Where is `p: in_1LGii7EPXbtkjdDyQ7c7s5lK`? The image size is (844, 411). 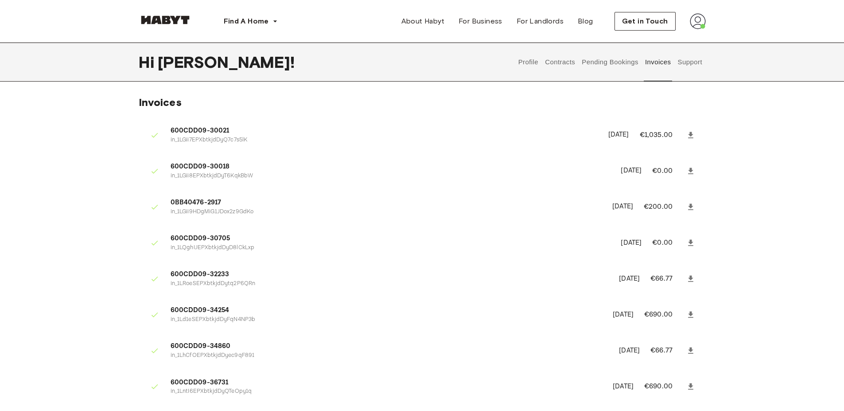
p: in_1LGii7EPXbtkjdDyQ7c7s5lK is located at coordinates (384, 140).